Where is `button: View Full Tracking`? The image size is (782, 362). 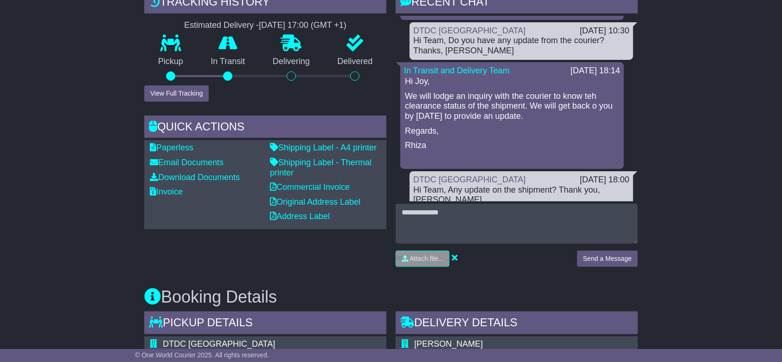 button: View Full Tracking is located at coordinates (176, 93).